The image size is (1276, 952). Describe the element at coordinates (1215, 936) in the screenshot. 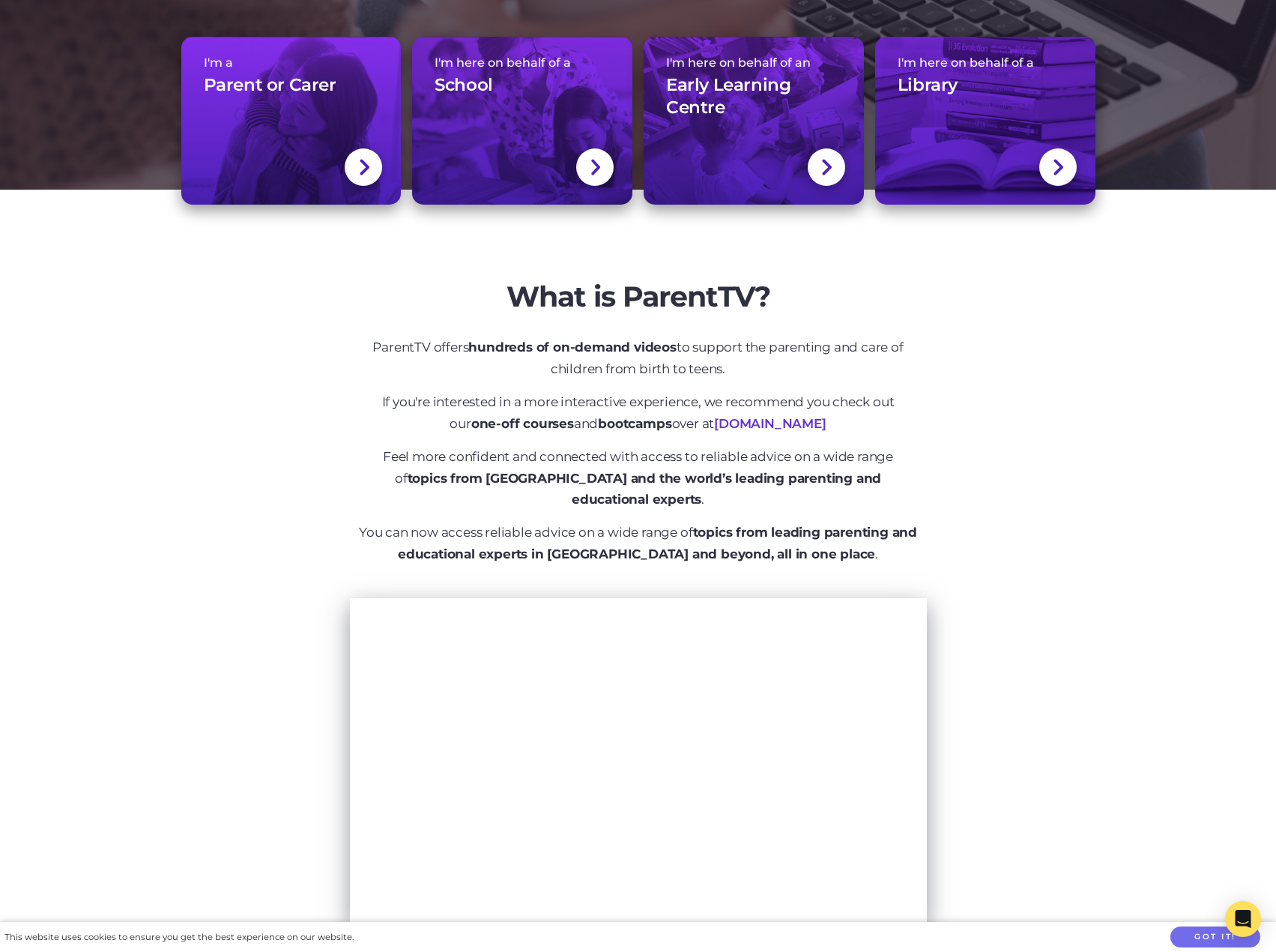

I see `button: Got it!` at that location.